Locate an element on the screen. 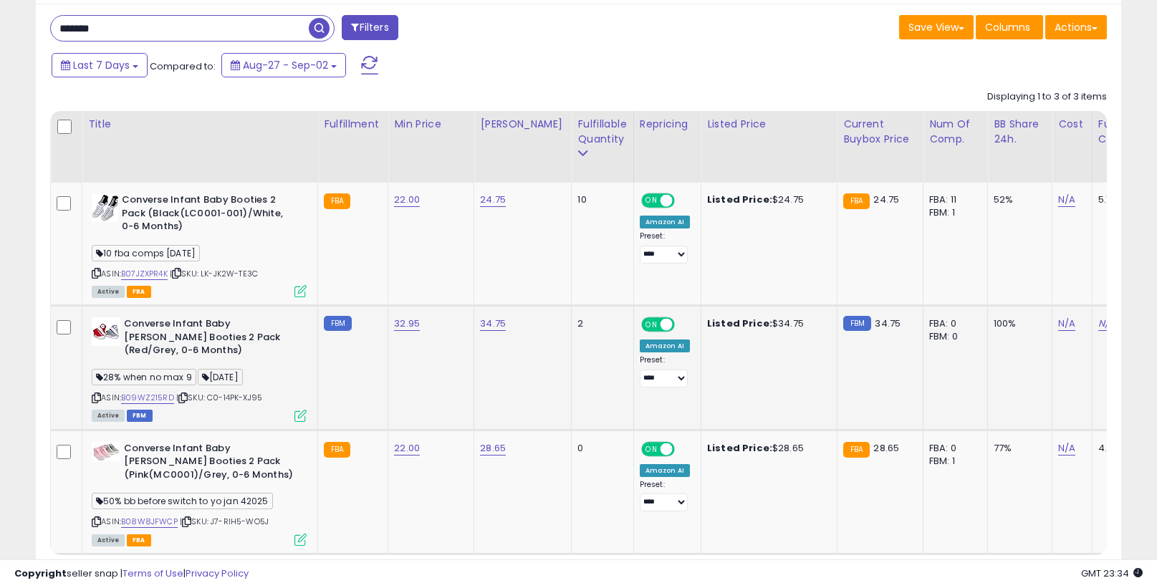  div: Current Buybox Price is located at coordinates (880, 132).